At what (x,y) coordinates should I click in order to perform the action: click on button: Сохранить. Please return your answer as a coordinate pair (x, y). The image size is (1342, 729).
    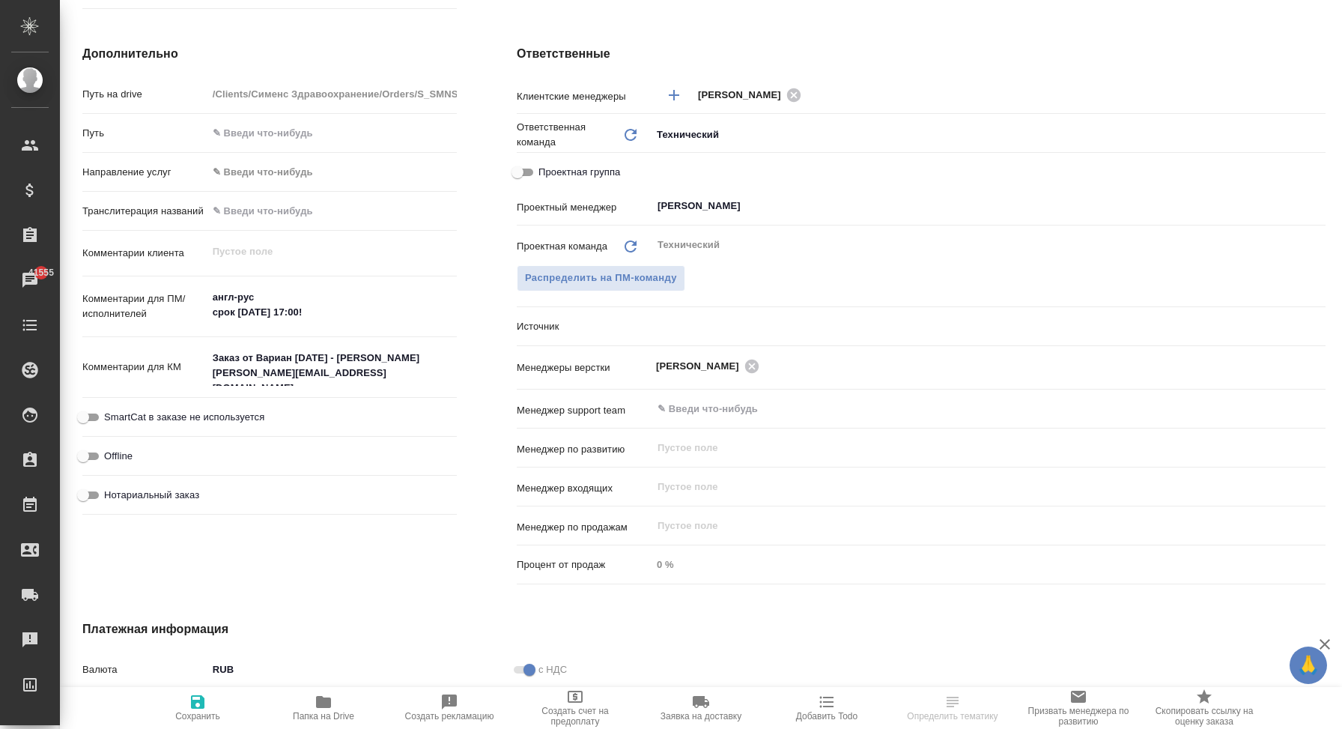
    Looking at the image, I should click on (198, 708).